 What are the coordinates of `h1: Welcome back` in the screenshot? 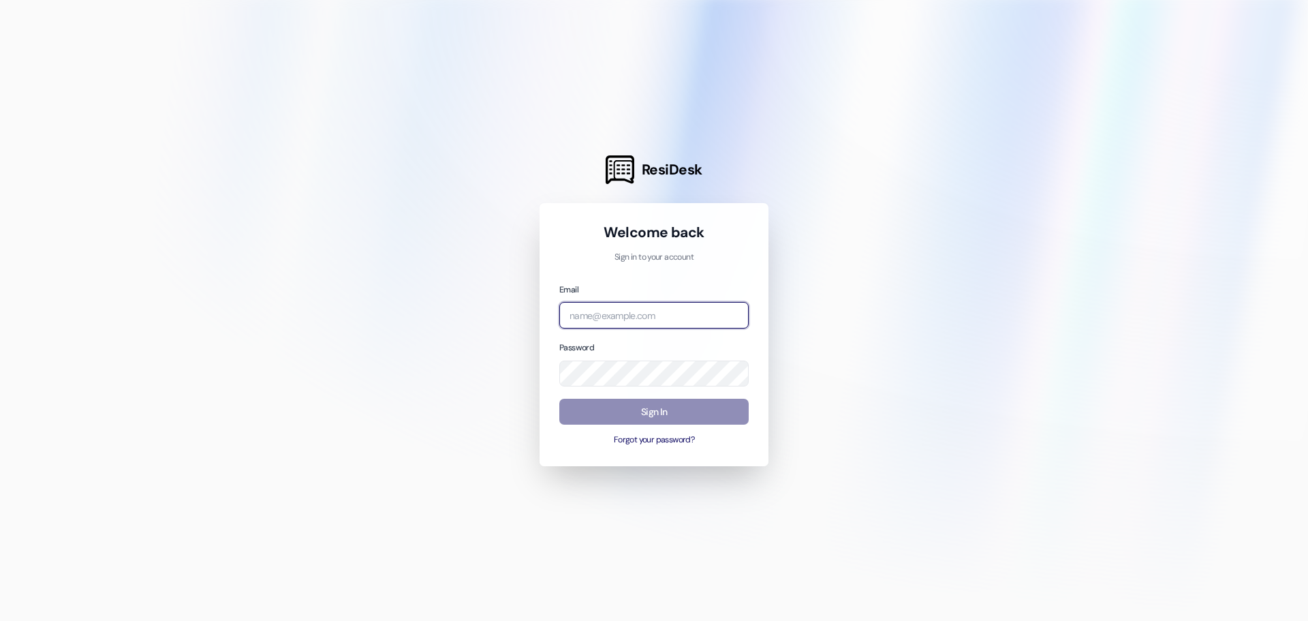 It's located at (654, 232).